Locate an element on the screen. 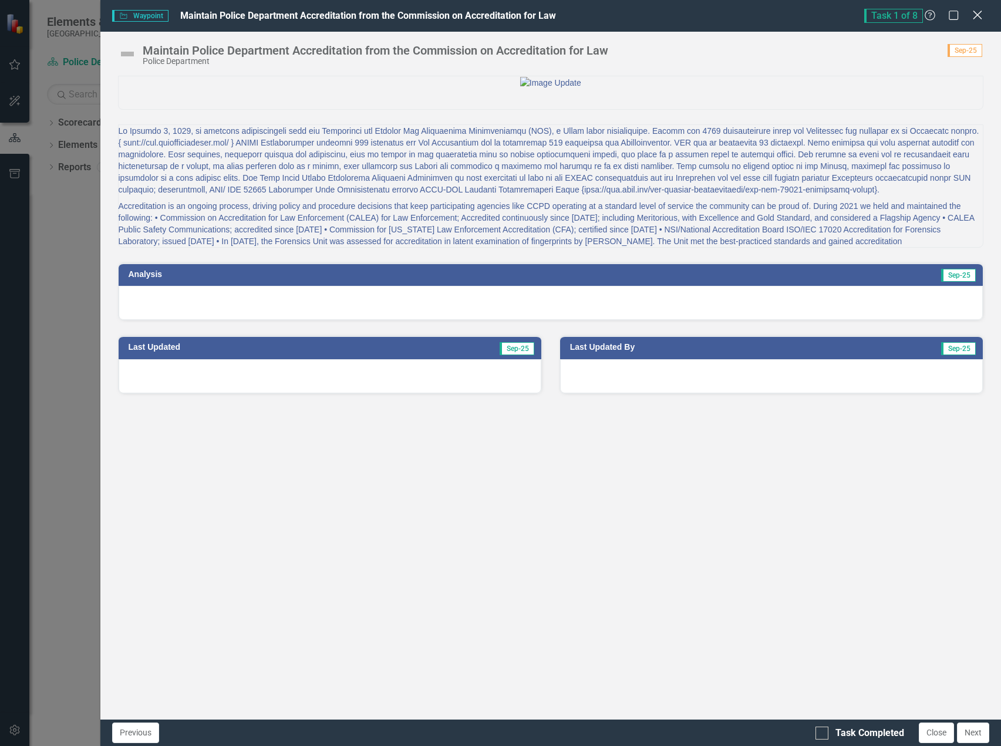 The height and width of the screenshot is (746, 1001). h3: Last Updated is located at coordinates (249, 347).